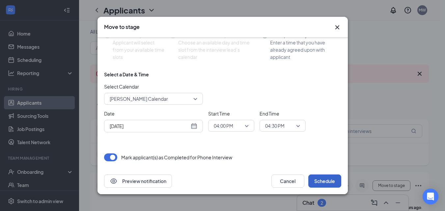 Image resolution: width=445 pixels, height=211 pixels. What do you see at coordinates (231, 114) in the screenshot?
I see `span: Start Time` at bounding box center [231, 114].